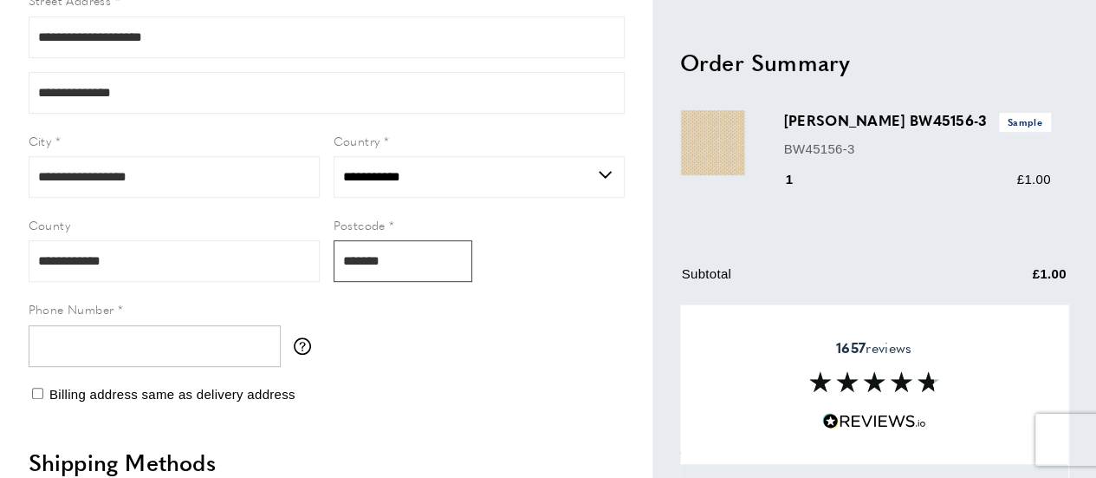  Describe the element at coordinates (40, 140) in the screenshot. I see `span: City` at that location.